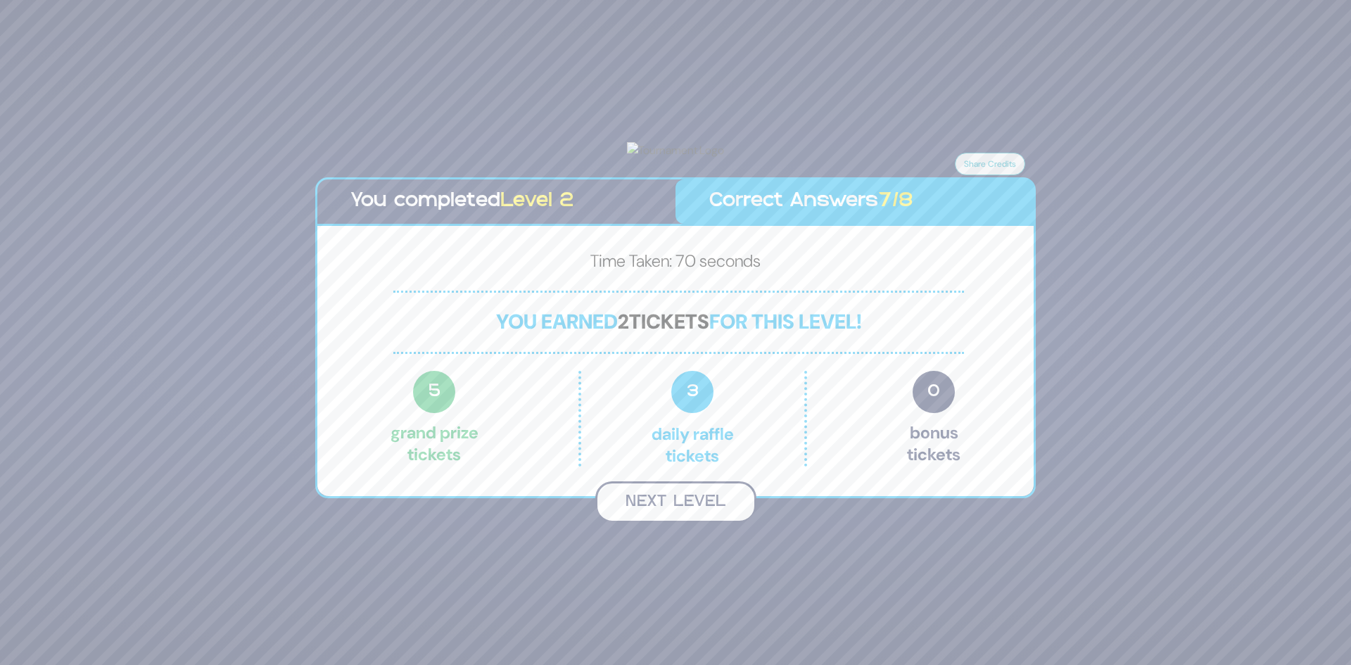  Describe the element at coordinates (896, 201) in the screenshot. I see `span: 7/8` at that location.